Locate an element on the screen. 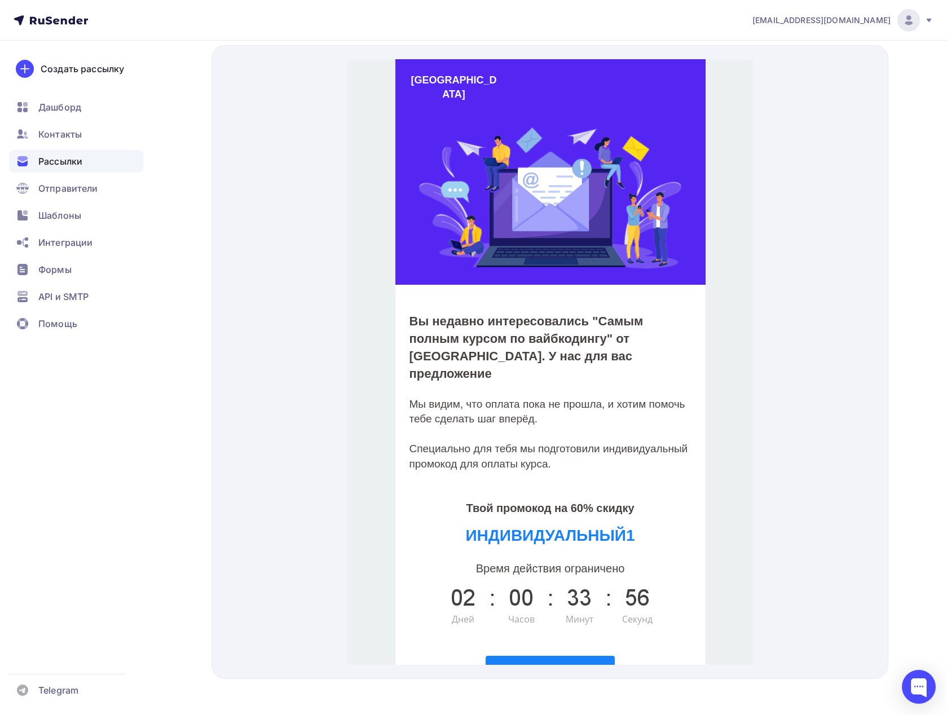 This screenshot has height=715, width=947. div: Создать рассылку is located at coordinates (82, 69).